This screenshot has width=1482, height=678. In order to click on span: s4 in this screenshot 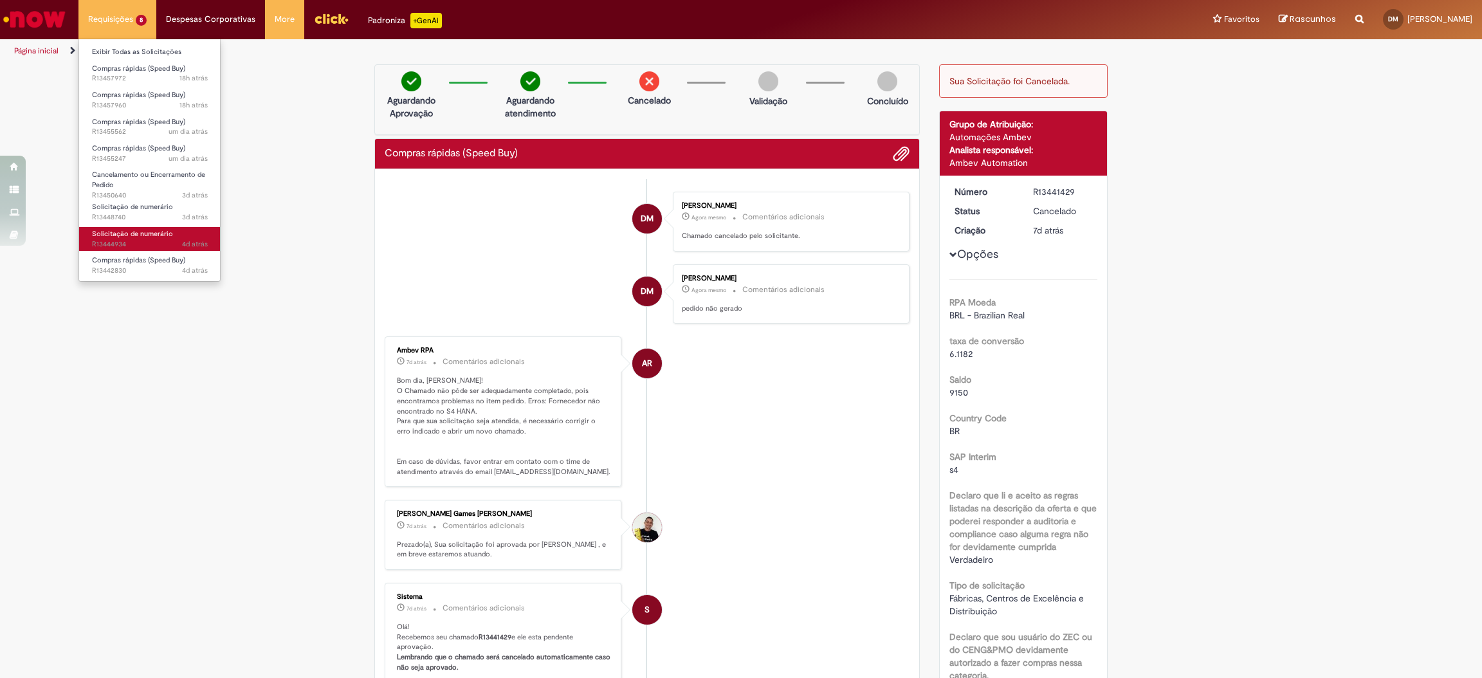, I will do `click(954, 470)`.